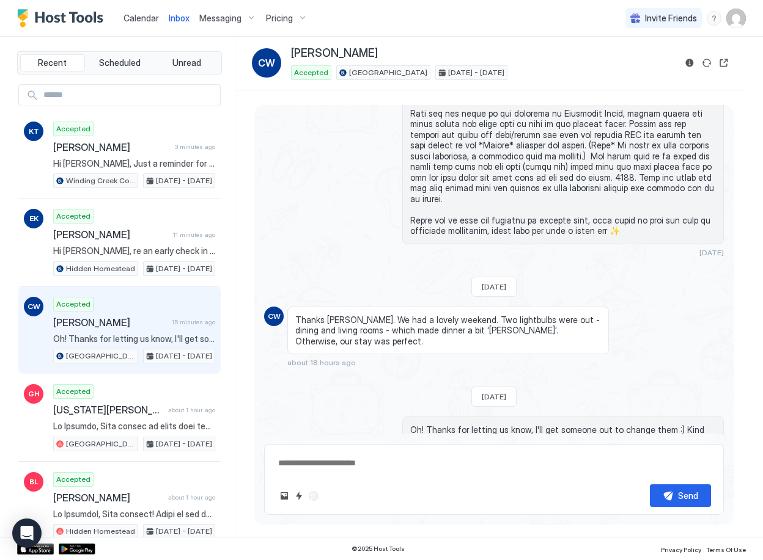  I want to click on span: Scheduled, so click(120, 63).